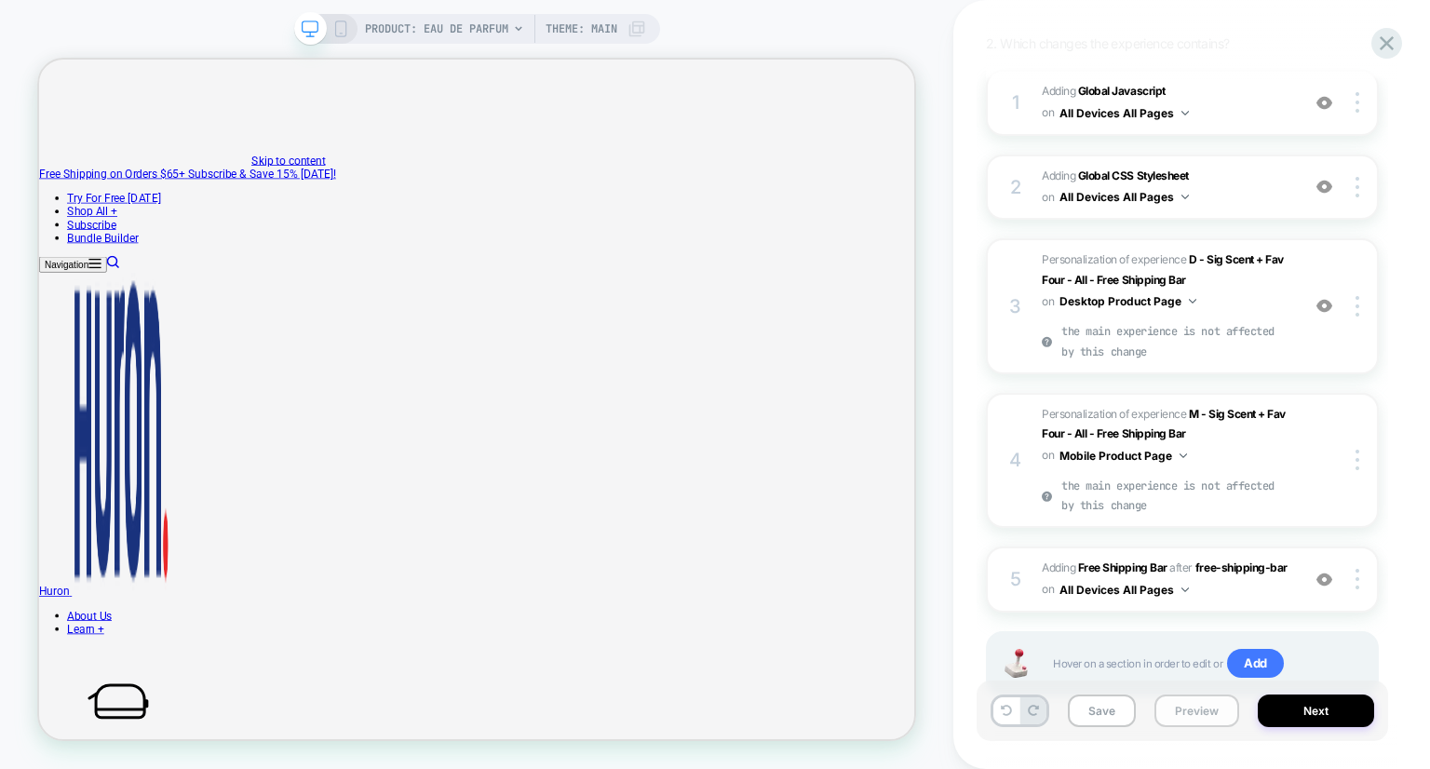  What do you see at coordinates (61, 759) in the screenshot?
I see `a: Learn +` at bounding box center [61, 759].